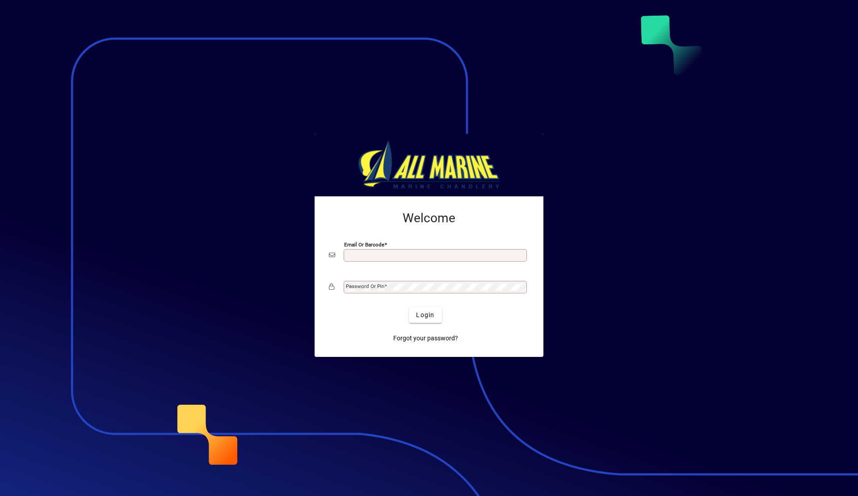 This screenshot has height=496, width=858. Describe the element at coordinates (425, 315) in the screenshot. I see `span: Login` at that location.